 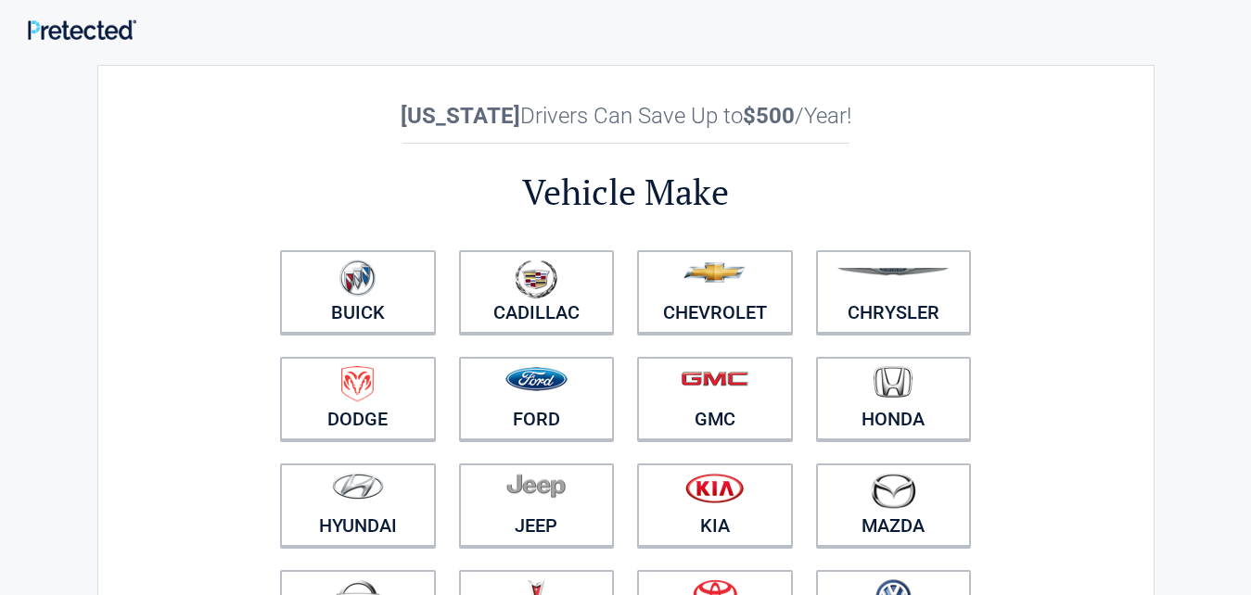 I want to click on img: ford, so click(x=536, y=379).